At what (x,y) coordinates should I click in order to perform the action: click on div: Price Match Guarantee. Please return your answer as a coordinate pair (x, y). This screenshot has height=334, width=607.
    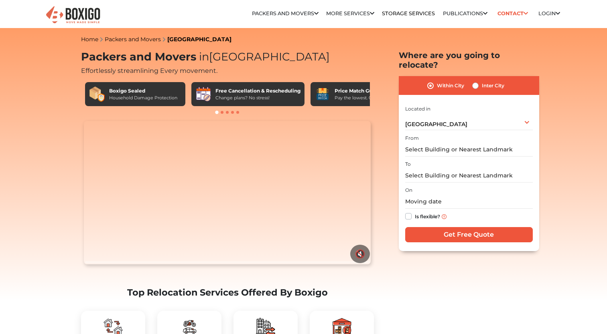
    Looking at the image, I should click on (365, 91).